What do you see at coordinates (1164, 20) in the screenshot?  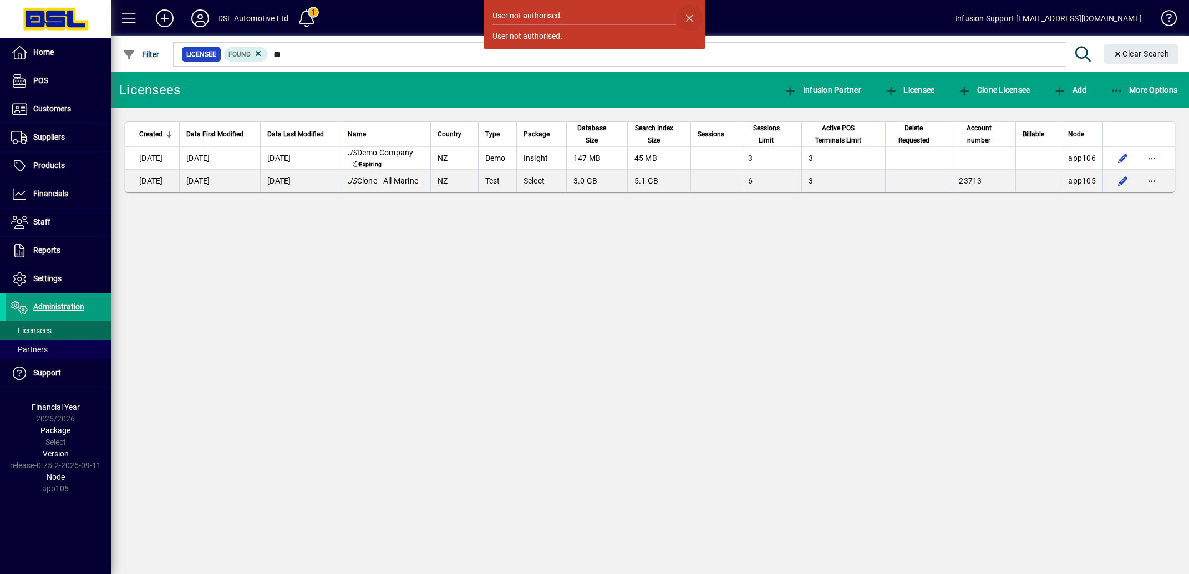 I see `a: Knowledge Base` at bounding box center [1164, 20].